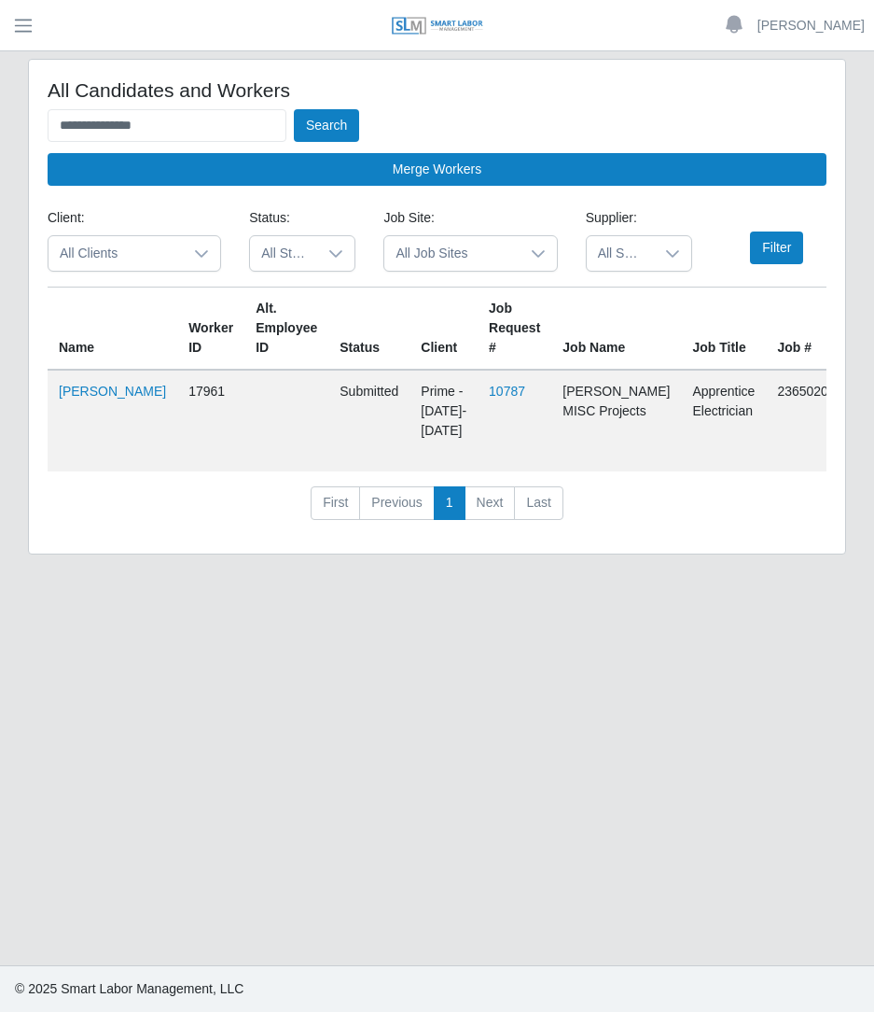 The image size is (874, 1012). Describe the element at coordinates (369, 329) in the screenshot. I see `th: Status` at that location.